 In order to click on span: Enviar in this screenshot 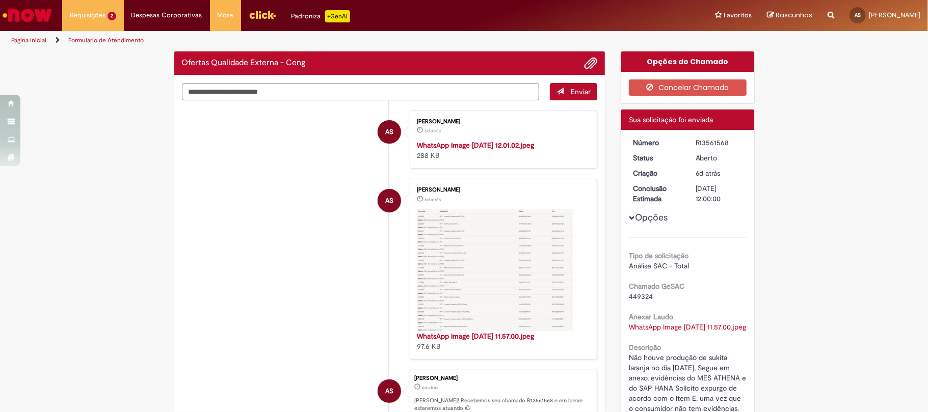, I will do `click(580, 92)`.